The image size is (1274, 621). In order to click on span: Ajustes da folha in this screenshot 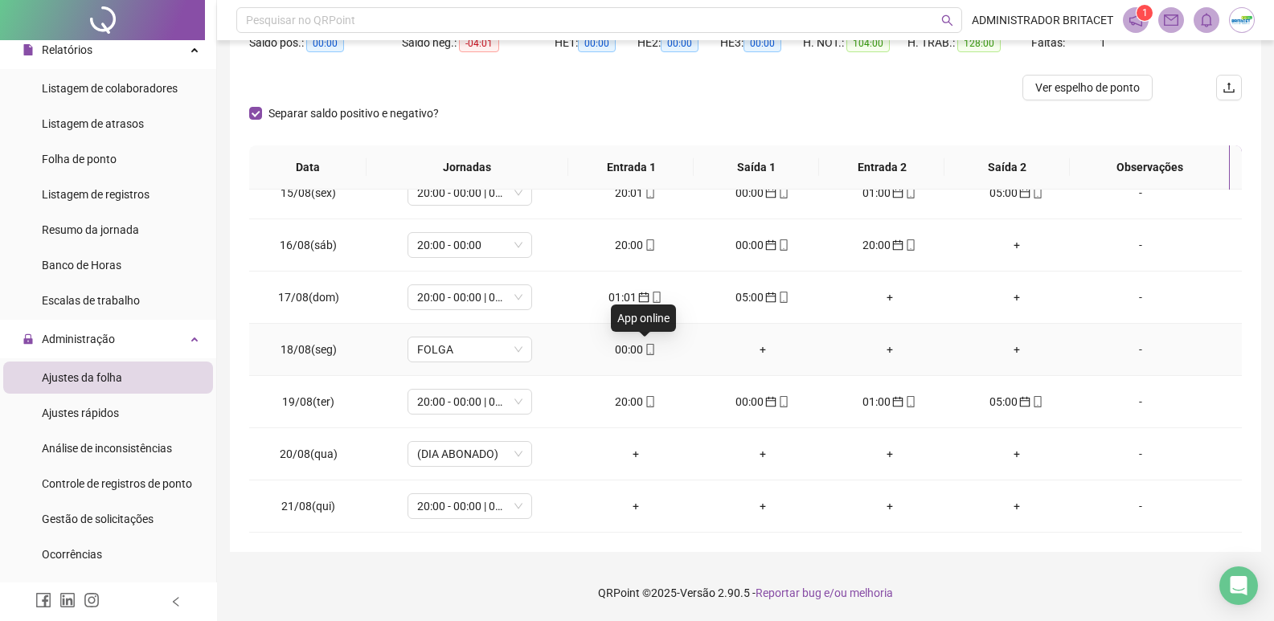, I will do `click(82, 378)`.